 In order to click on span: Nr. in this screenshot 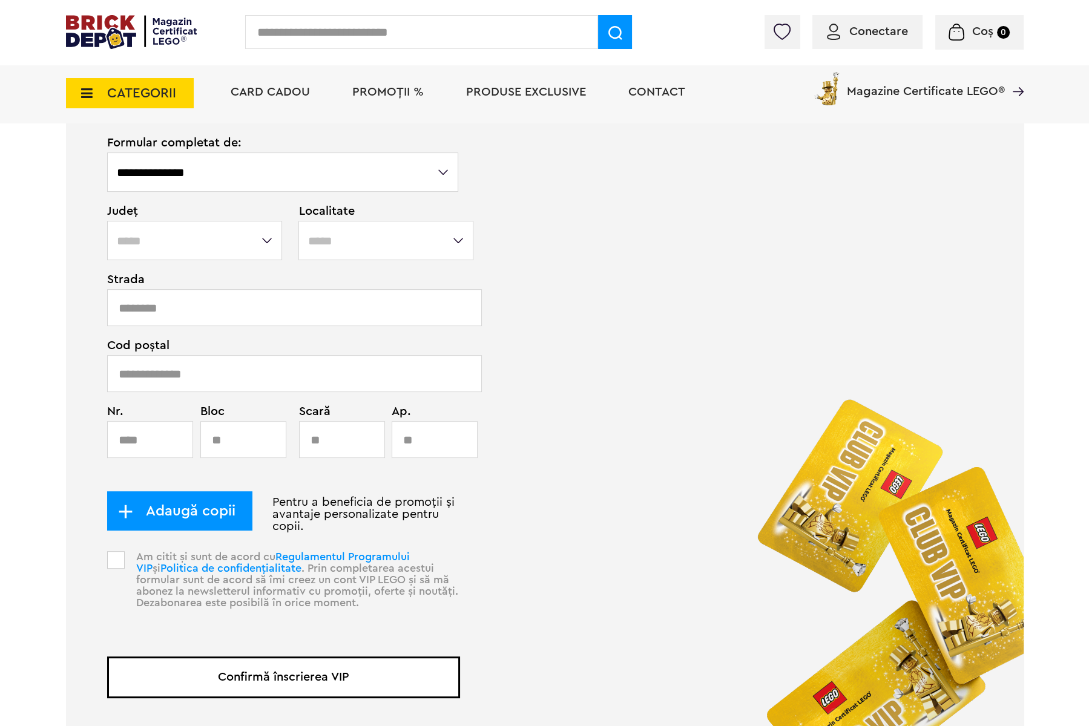, I will do `click(146, 412)`.